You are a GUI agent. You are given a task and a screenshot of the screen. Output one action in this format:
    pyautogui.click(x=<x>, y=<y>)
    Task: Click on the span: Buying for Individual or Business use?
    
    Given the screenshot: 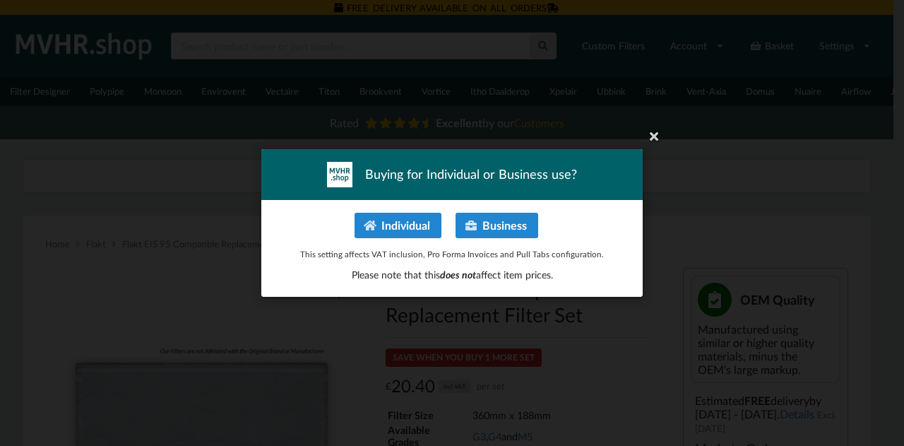 What is the action you would take?
    pyautogui.click(x=471, y=174)
    